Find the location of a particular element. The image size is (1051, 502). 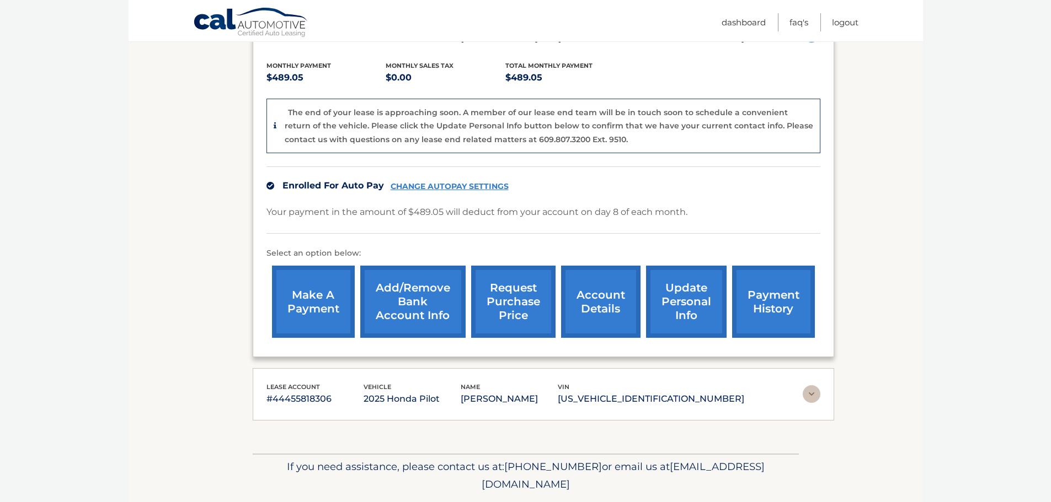

p: $0.00 is located at coordinates (445, 78).